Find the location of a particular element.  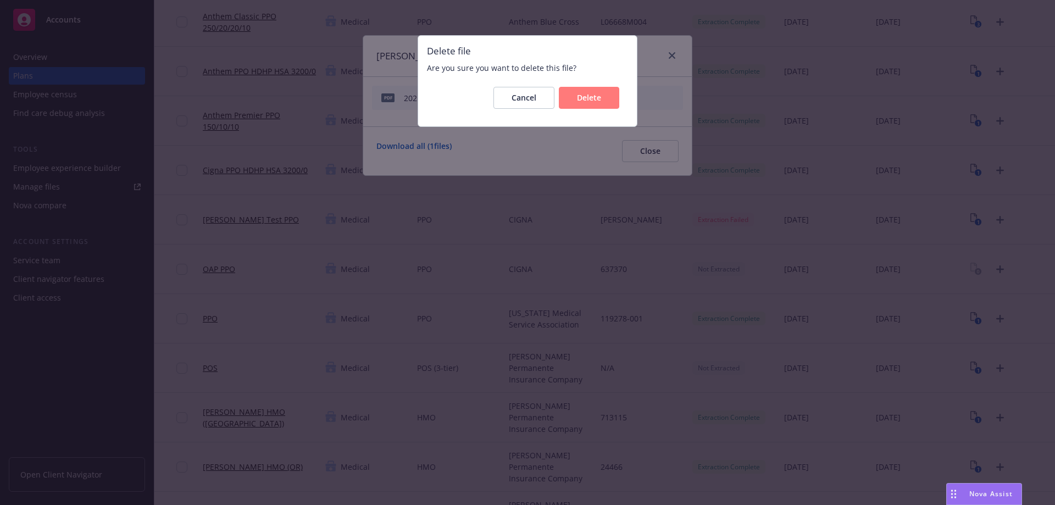

span: Nova Assist is located at coordinates (991, 494).